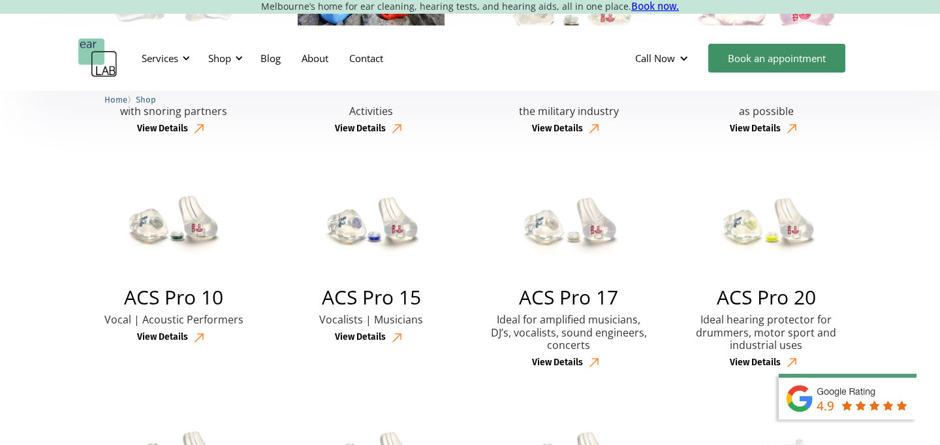  I want to click on img: ACS Pro 20, so click(766, 225).